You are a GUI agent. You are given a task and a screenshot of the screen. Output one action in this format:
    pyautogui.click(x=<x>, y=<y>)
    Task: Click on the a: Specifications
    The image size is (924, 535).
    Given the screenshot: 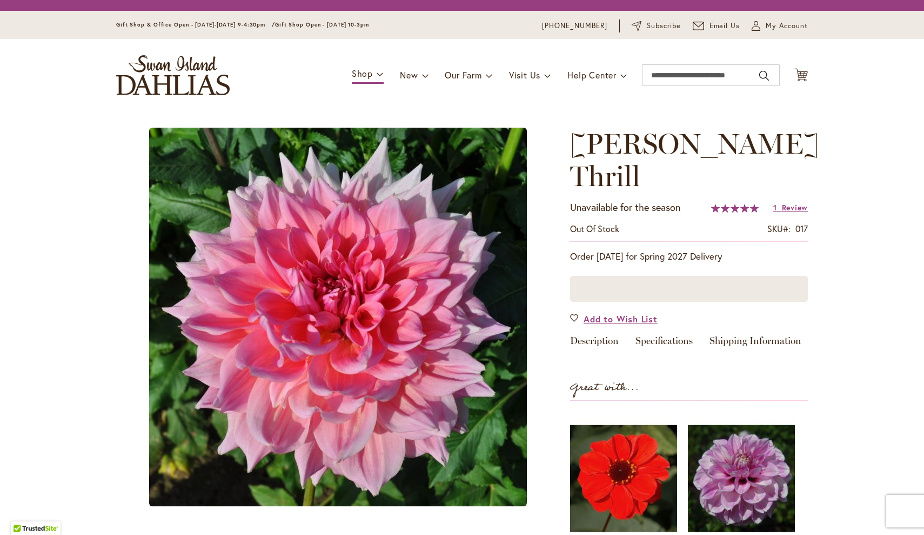 What is the action you would take?
    pyautogui.click(x=664, y=343)
    